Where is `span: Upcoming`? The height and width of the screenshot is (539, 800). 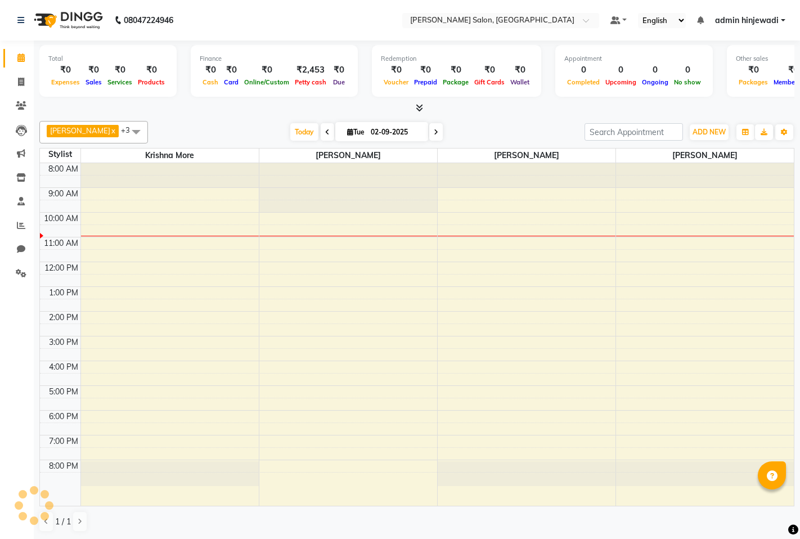
span: Upcoming is located at coordinates (620, 82).